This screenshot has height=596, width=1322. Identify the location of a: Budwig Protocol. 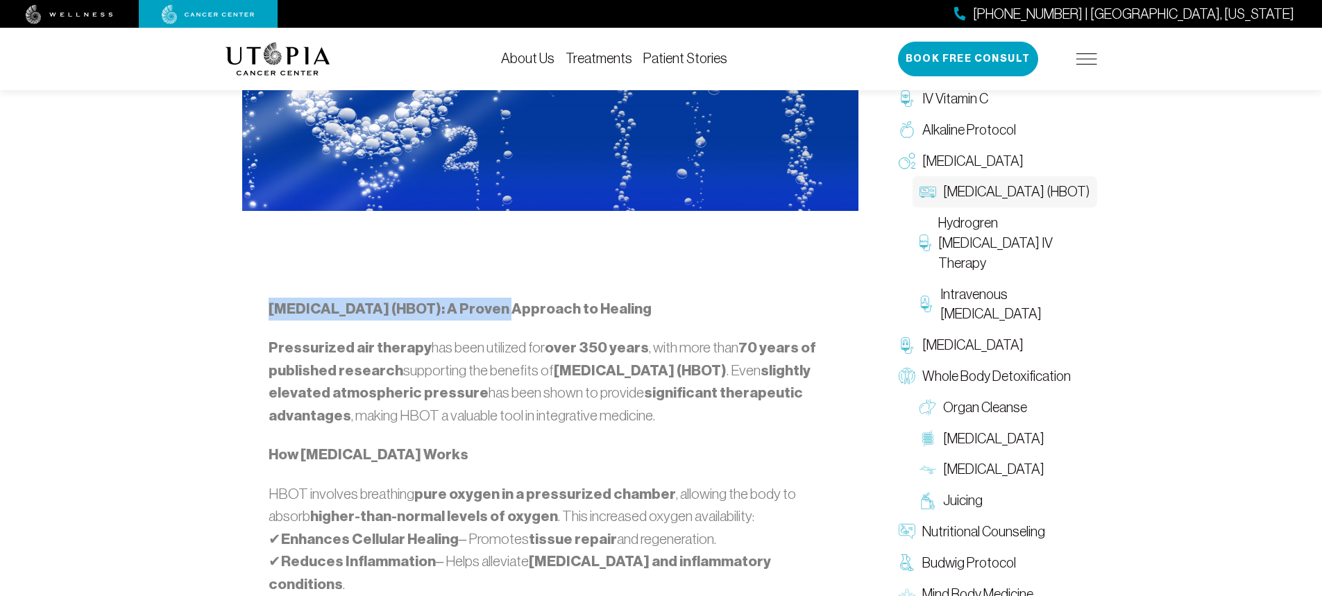
(995, 563).